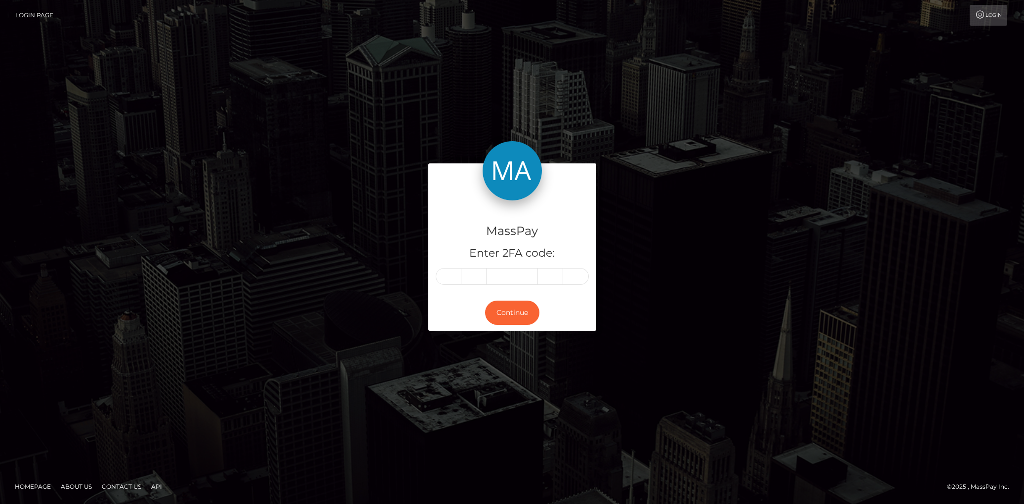 The height and width of the screenshot is (504, 1024). I want to click on a: Homepage, so click(33, 487).